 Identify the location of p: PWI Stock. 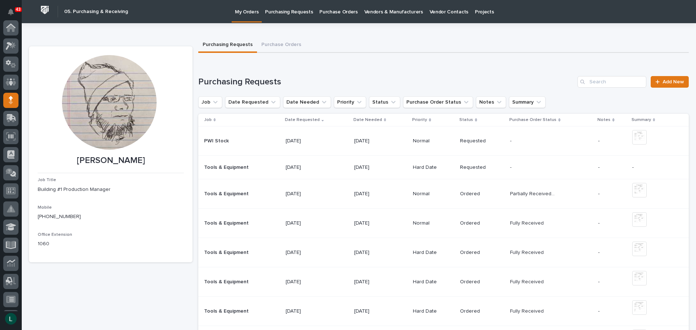
(217, 140).